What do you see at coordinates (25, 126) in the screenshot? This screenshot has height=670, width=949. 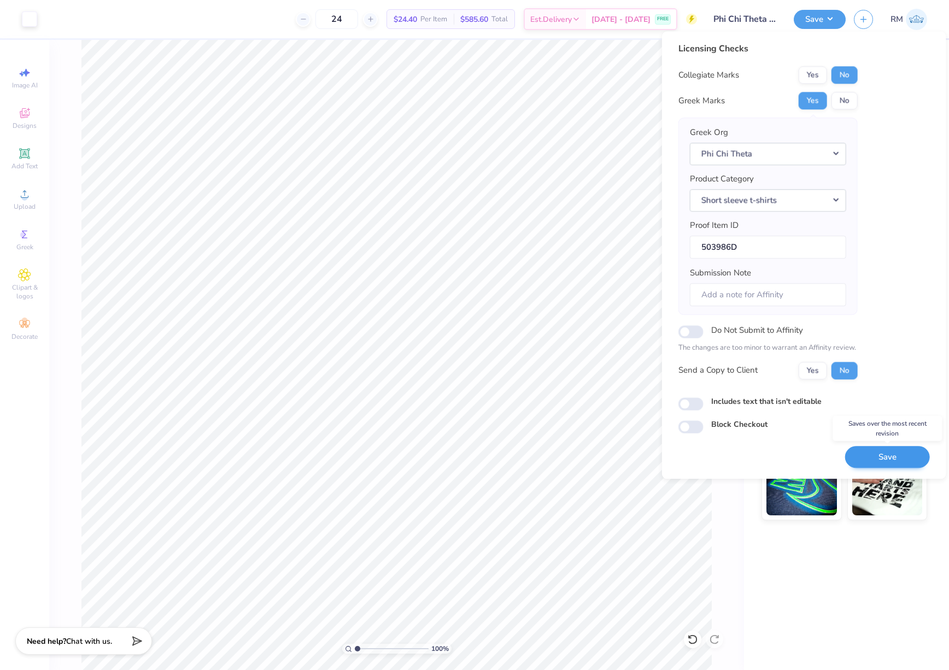 I see `span: Designs` at bounding box center [25, 126].